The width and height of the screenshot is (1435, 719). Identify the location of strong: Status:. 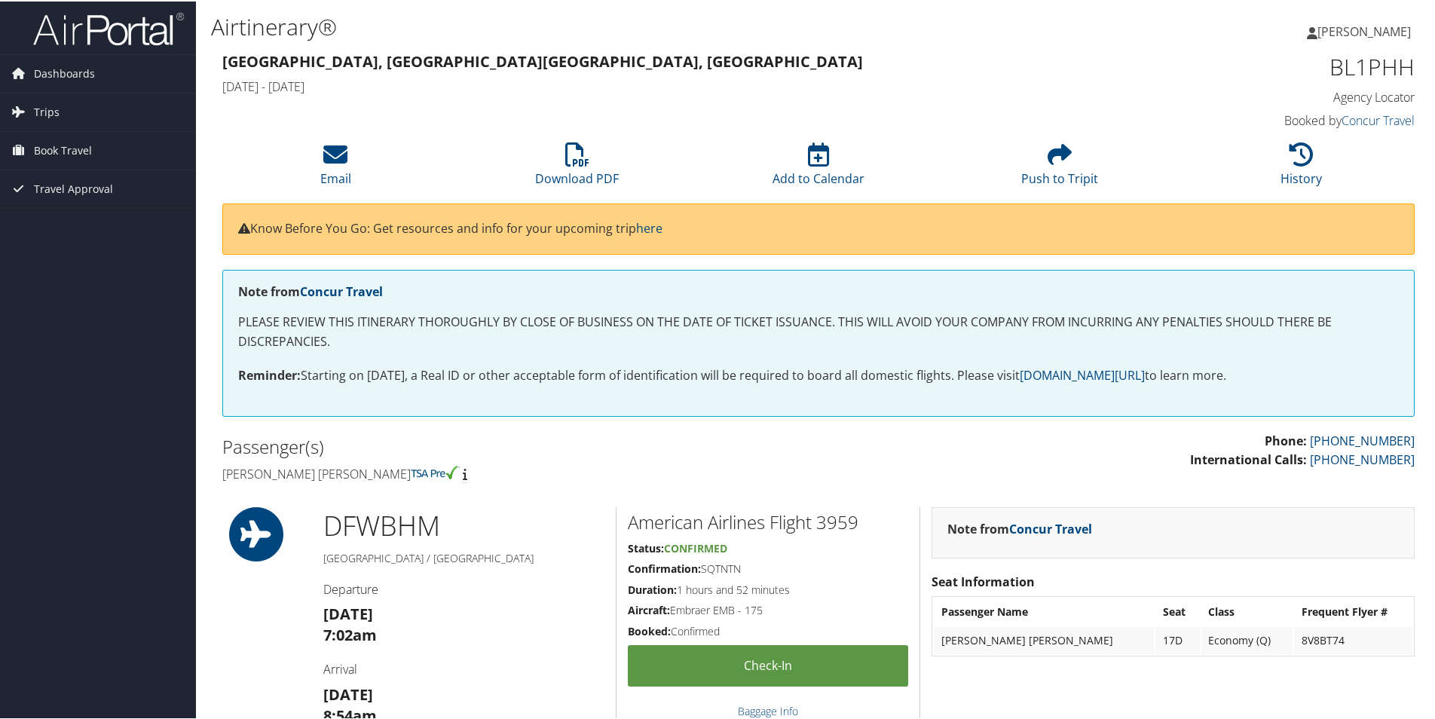
(646, 547).